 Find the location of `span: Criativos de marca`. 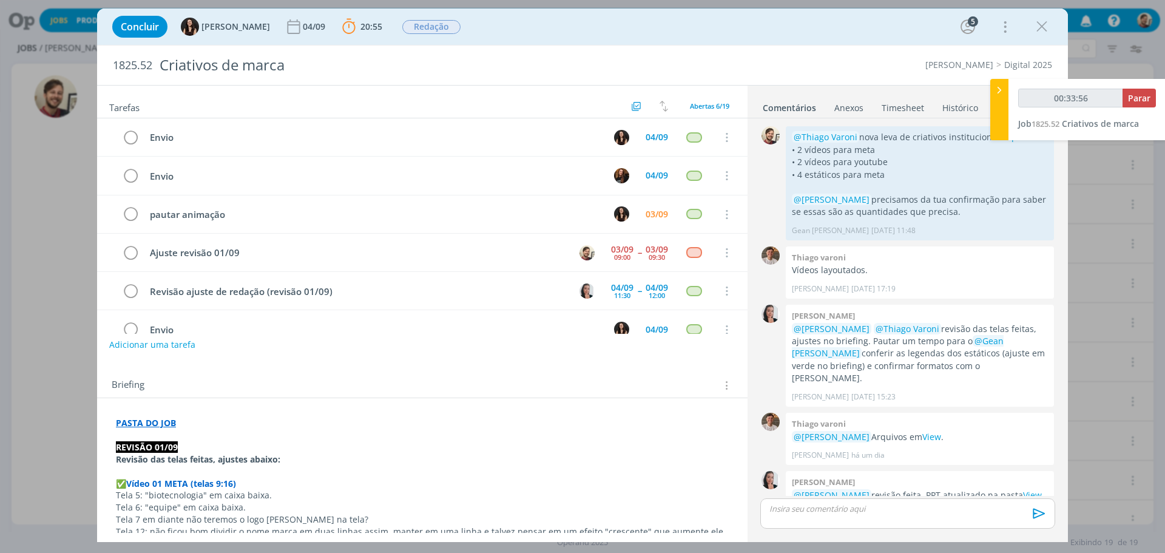

span: Criativos de marca is located at coordinates (1100, 123).